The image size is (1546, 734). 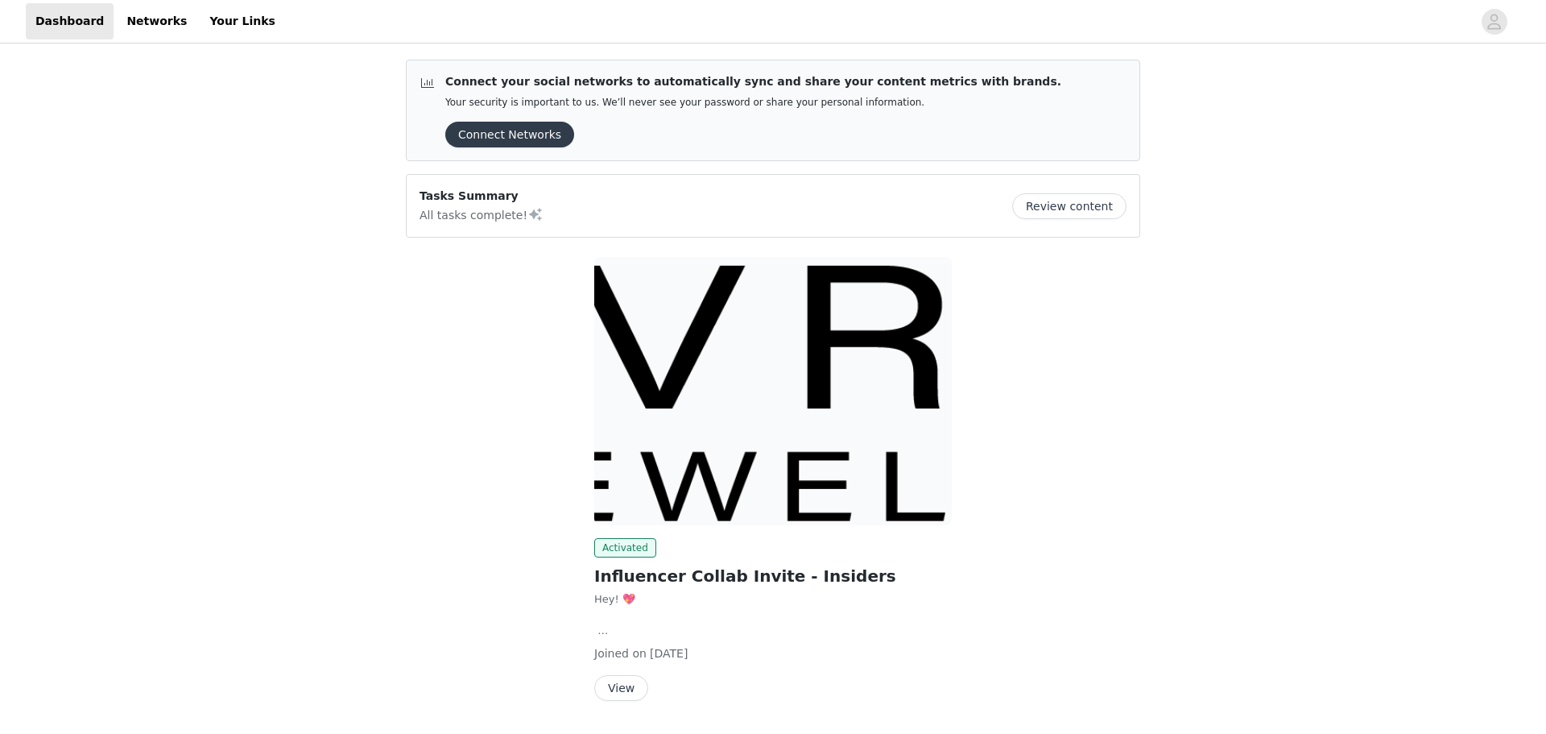 I want to click on a: View, so click(x=621, y=688).